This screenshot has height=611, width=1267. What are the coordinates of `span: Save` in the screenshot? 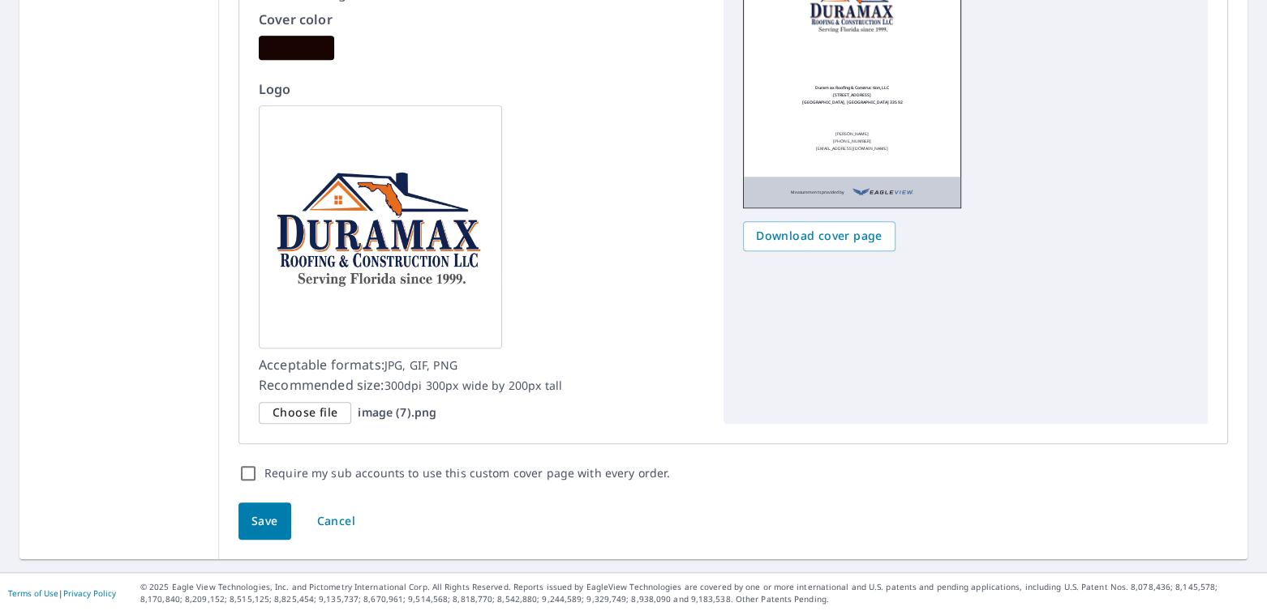 It's located at (264, 521).